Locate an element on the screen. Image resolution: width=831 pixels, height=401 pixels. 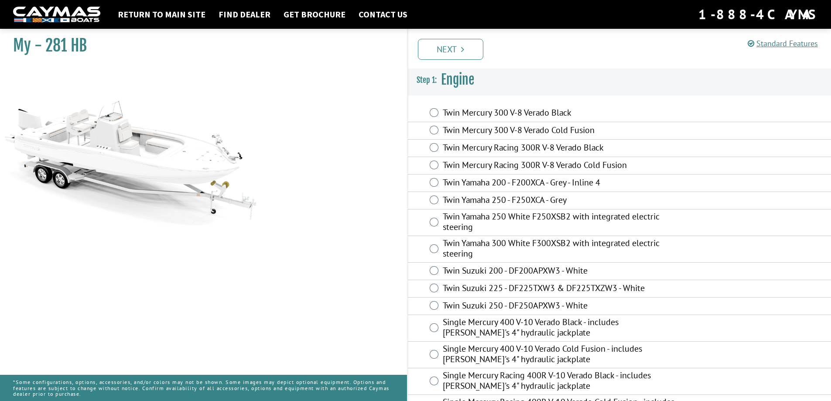
label: Twin Mercury Racing 300R V-8 Verado Black is located at coordinates (559, 148).